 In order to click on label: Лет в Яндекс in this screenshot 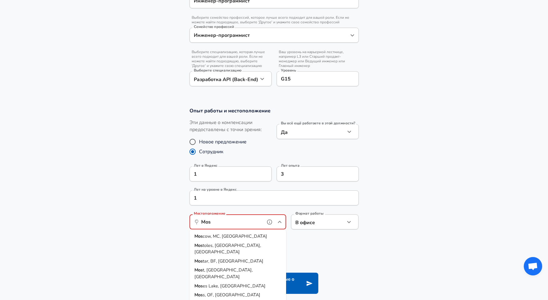, I will do `click(205, 165)`.